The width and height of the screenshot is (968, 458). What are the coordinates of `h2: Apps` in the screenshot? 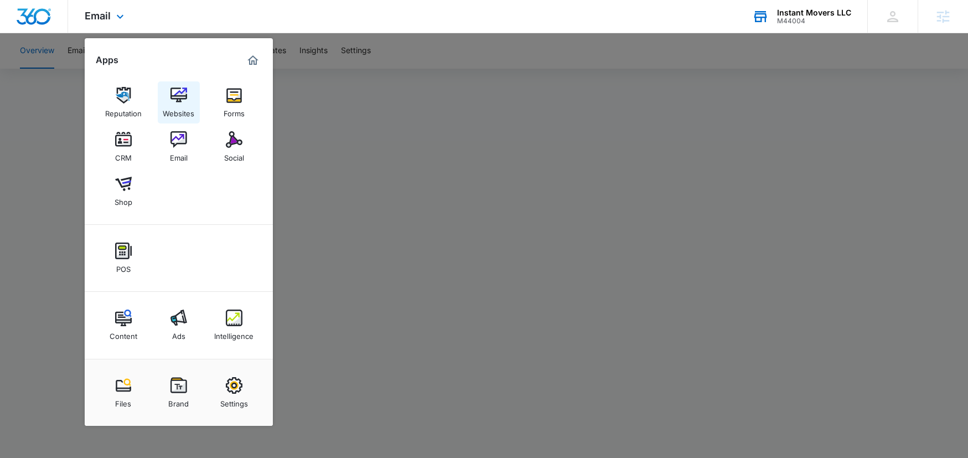 It's located at (107, 60).